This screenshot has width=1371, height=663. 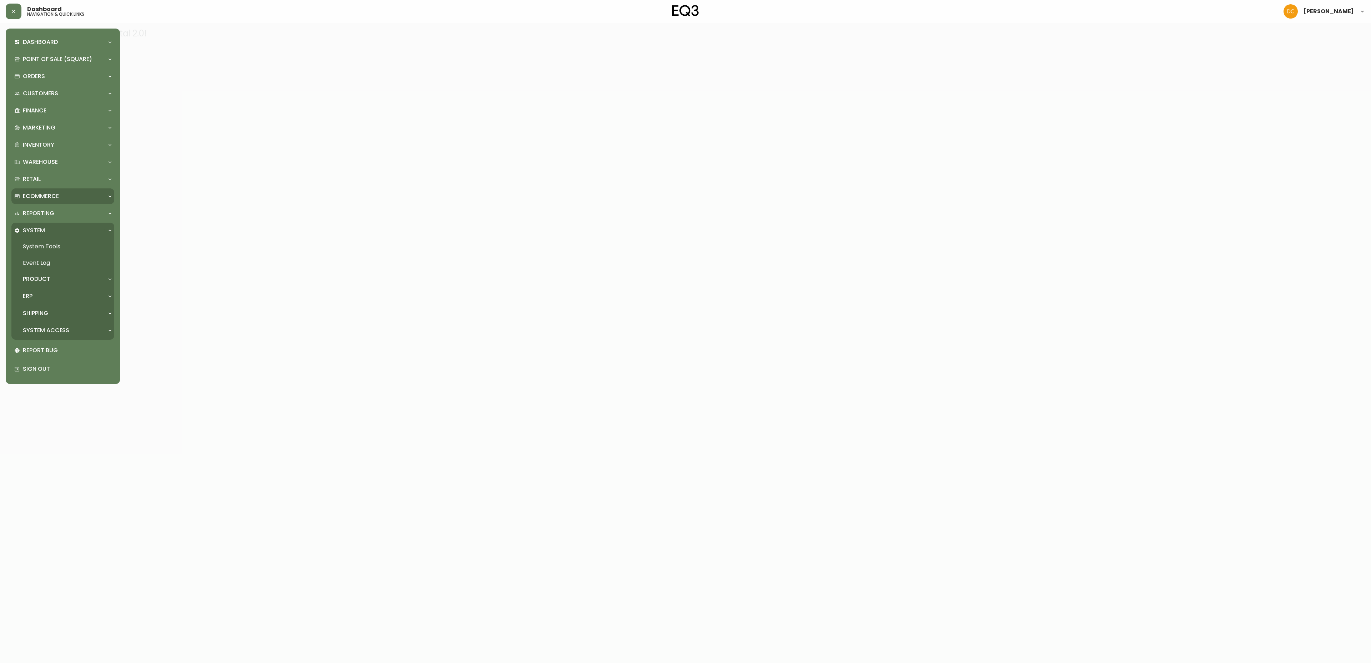 What do you see at coordinates (34, 76) in the screenshot?
I see `p: Orders` at bounding box center [34, 76].